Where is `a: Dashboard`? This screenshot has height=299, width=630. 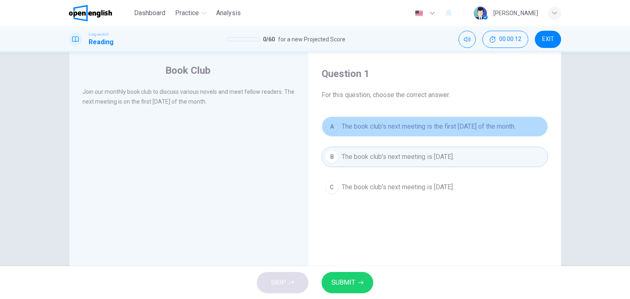
a: Dashboard is located at coordinates (150, 13).